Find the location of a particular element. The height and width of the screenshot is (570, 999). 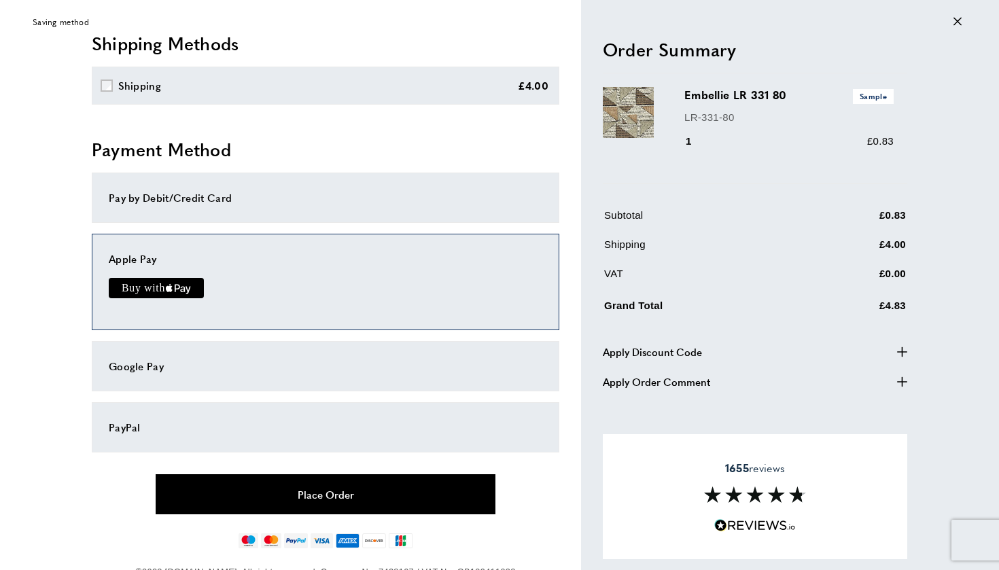

img: Reviews.io 5 stars is located at coordinates (755, 525).